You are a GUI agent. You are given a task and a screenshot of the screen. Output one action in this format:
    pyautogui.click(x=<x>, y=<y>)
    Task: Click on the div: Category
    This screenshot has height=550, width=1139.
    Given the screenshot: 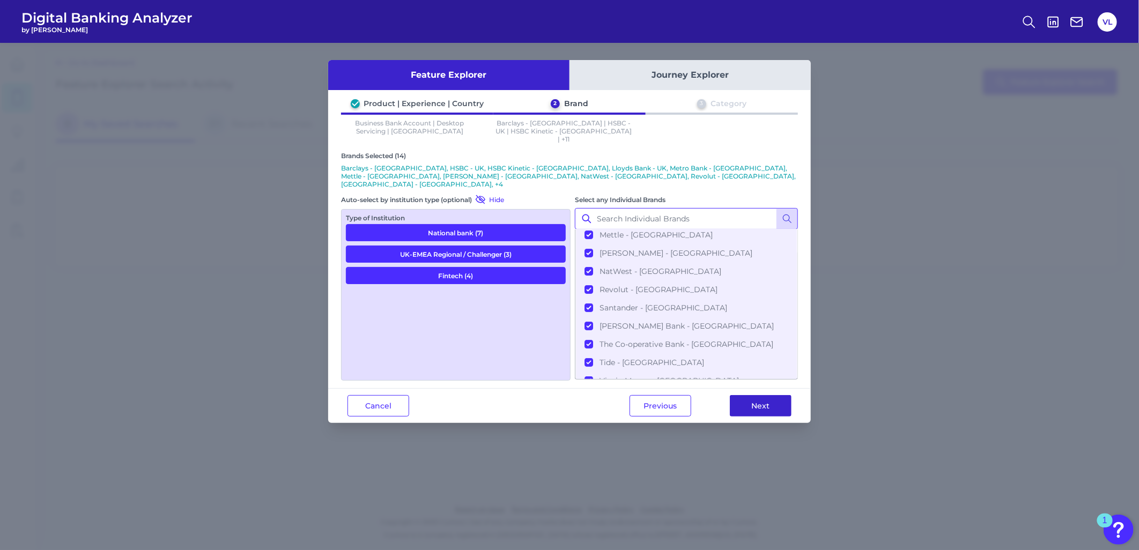 What is the action you would take?
    pyautogui.click(x=728, y=103)
    